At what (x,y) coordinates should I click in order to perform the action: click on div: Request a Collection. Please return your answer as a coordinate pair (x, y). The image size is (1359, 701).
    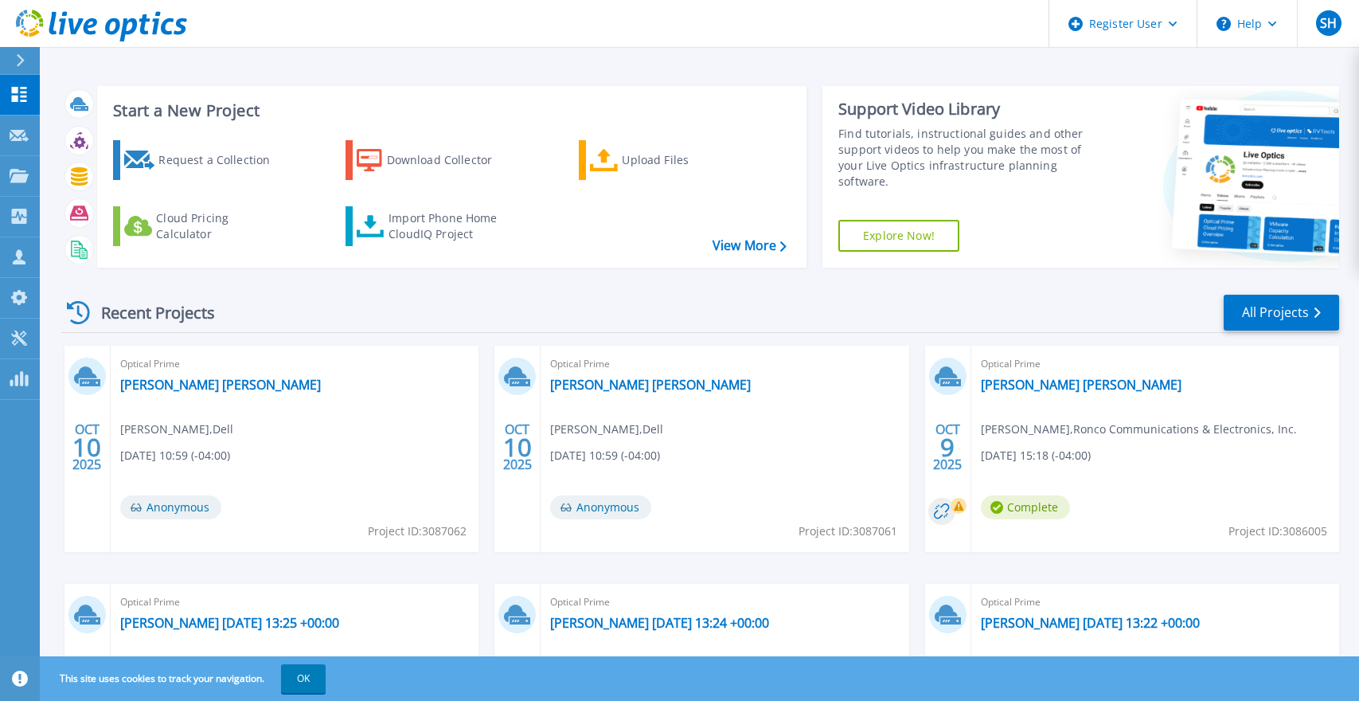
    Looking at the image, I should click on (222, 160).